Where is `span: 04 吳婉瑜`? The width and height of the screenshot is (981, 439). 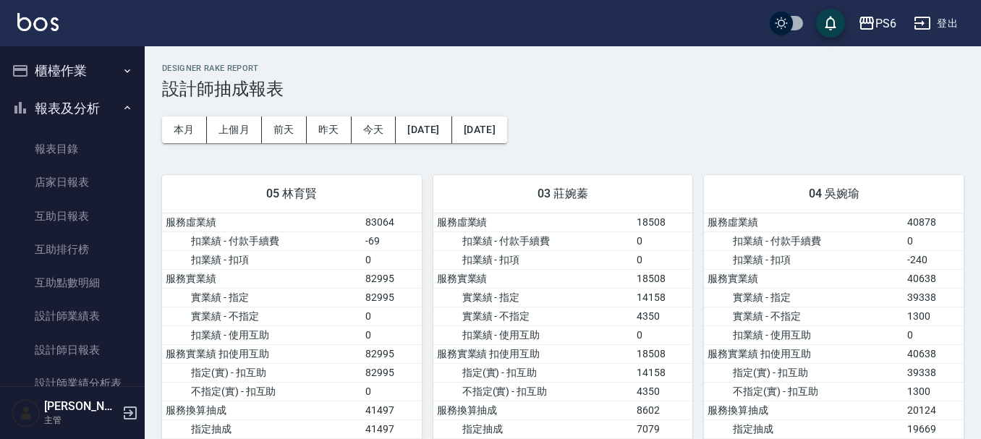 span: 04 吳婉瑜 is located at coordinates (833, 194).